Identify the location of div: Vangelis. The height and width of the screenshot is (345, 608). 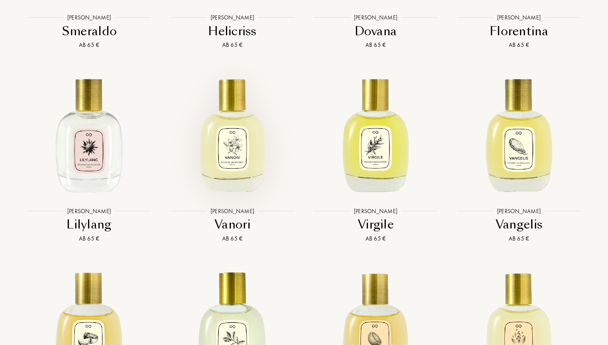
(518, 225).